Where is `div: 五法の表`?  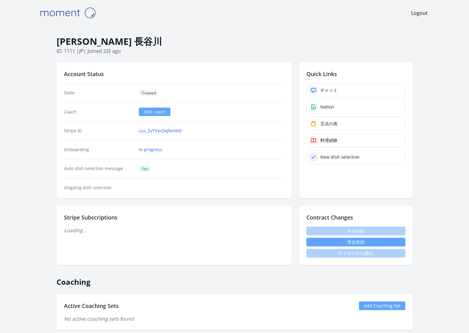 div: 五法の表 is located at coordinates (329, 124).